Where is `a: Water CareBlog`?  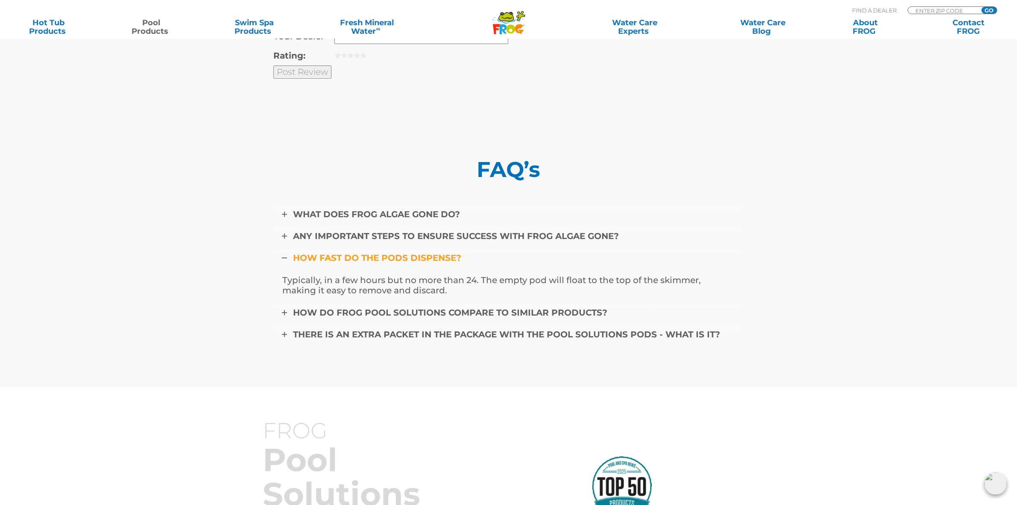
a: Water CareBlog is located at coordinates (763, 27).